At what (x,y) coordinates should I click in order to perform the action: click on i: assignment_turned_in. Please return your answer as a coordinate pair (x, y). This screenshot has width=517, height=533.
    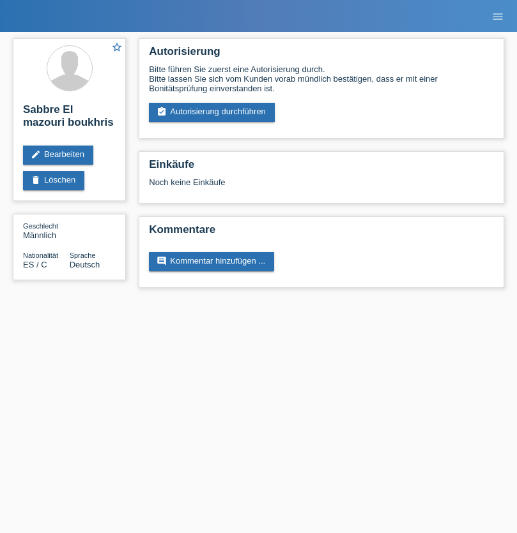
    Looking at the image, I should click on (162, 112).